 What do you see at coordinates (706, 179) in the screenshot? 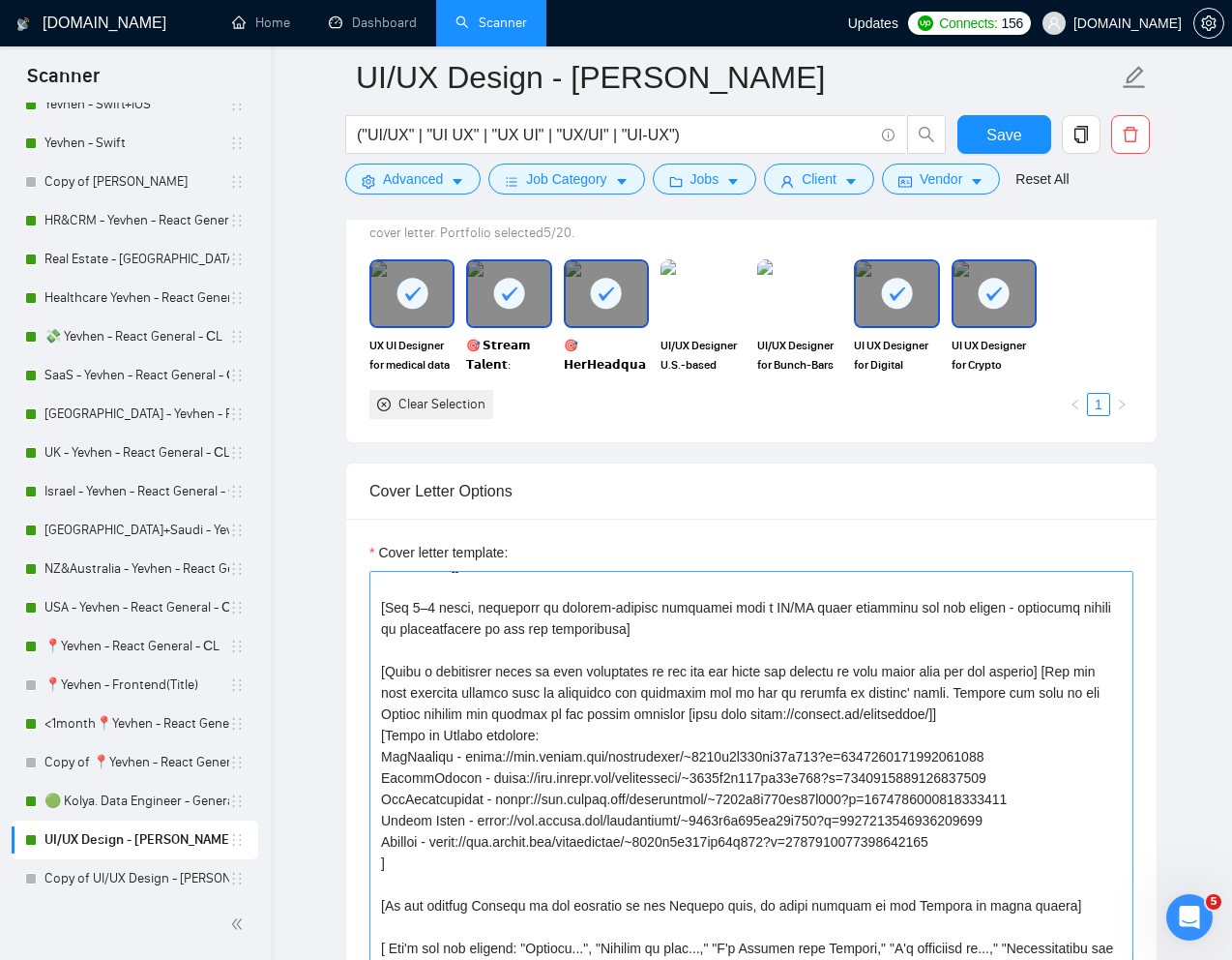
I see `button: folderJobscaret-down` at bounding box center [706, 179].